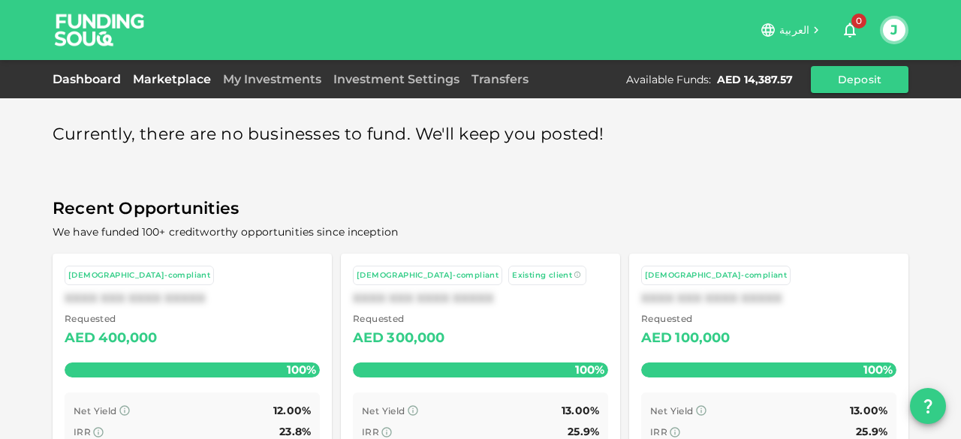 Image resolution: width=961 pixels, height=439 pixels. Describe the element at coordinates (272, 79) in the screenshot. I see `a: My Investments` at that location.